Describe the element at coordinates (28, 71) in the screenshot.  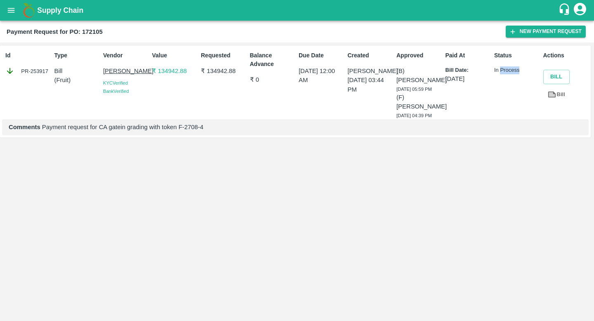
I see `div: PR-253917` at that location.